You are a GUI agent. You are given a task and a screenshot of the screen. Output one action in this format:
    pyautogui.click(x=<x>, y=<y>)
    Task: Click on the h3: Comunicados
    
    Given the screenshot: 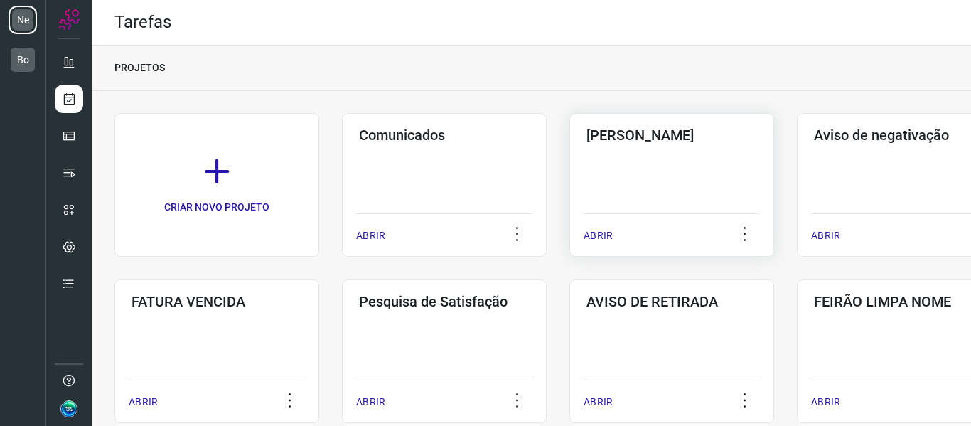 What is the action you would take?
    pyautogui.click(x=444, y=135)
    